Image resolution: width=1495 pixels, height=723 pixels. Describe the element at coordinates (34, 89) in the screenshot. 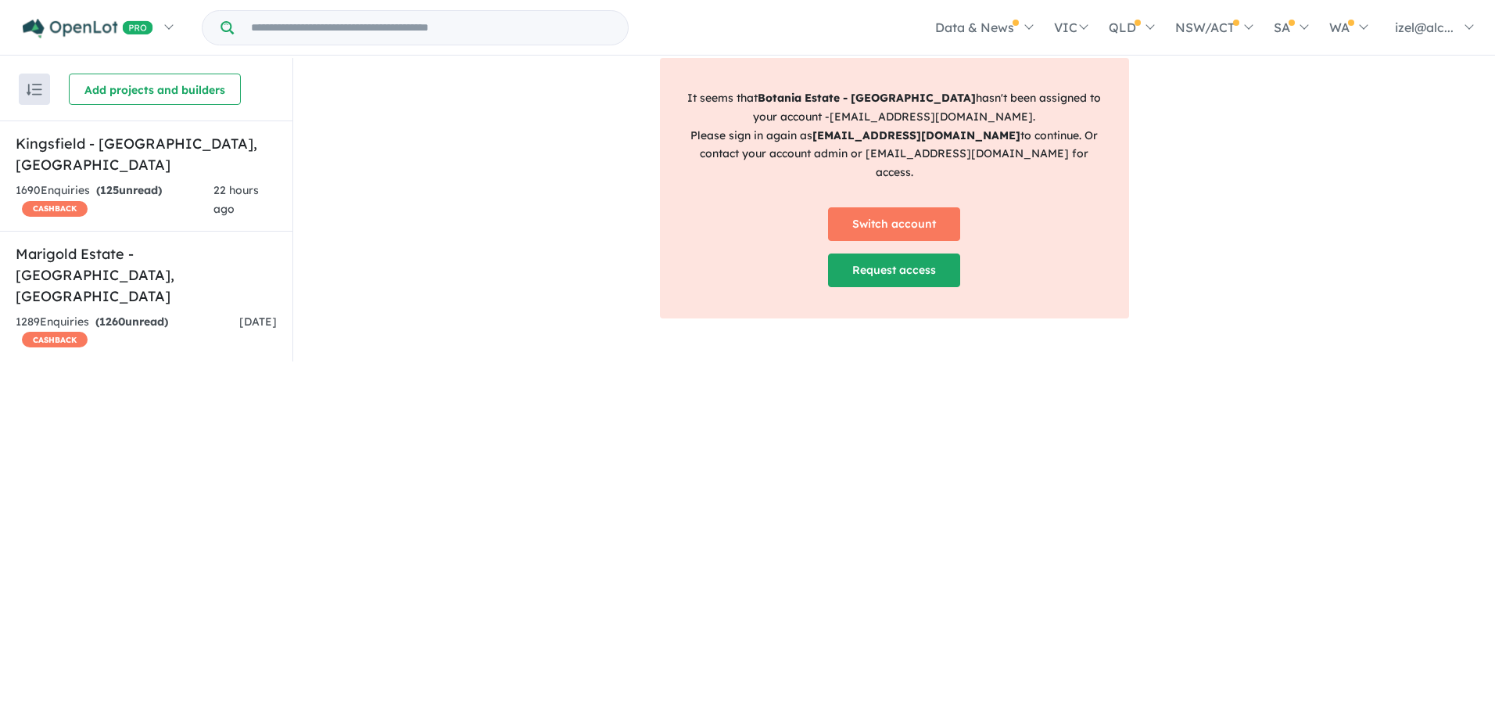

I see `img: sort.svg` at that location.